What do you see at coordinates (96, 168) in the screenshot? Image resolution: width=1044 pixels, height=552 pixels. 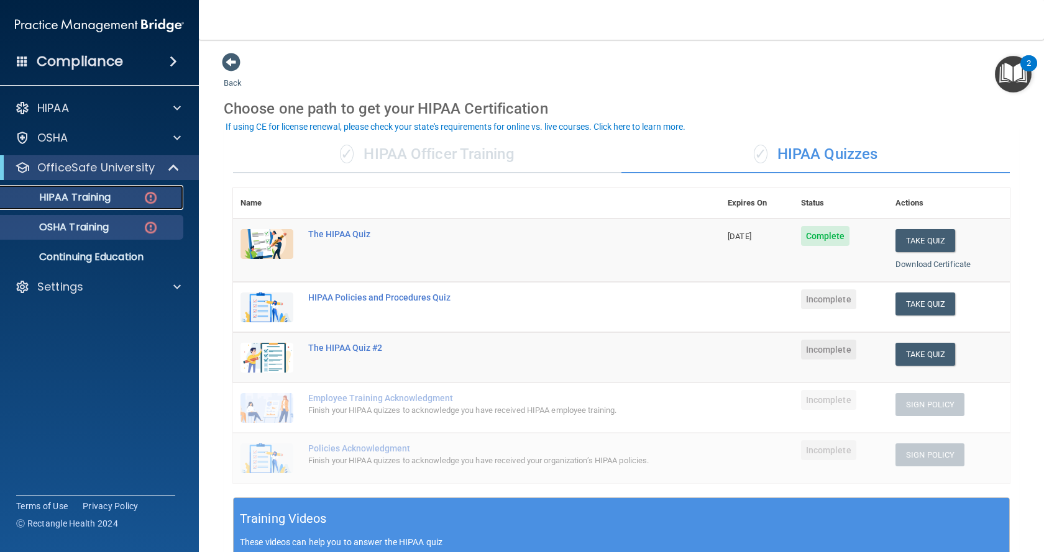 I see `p: OfficeSafe University` at bounding box center [96, 168].